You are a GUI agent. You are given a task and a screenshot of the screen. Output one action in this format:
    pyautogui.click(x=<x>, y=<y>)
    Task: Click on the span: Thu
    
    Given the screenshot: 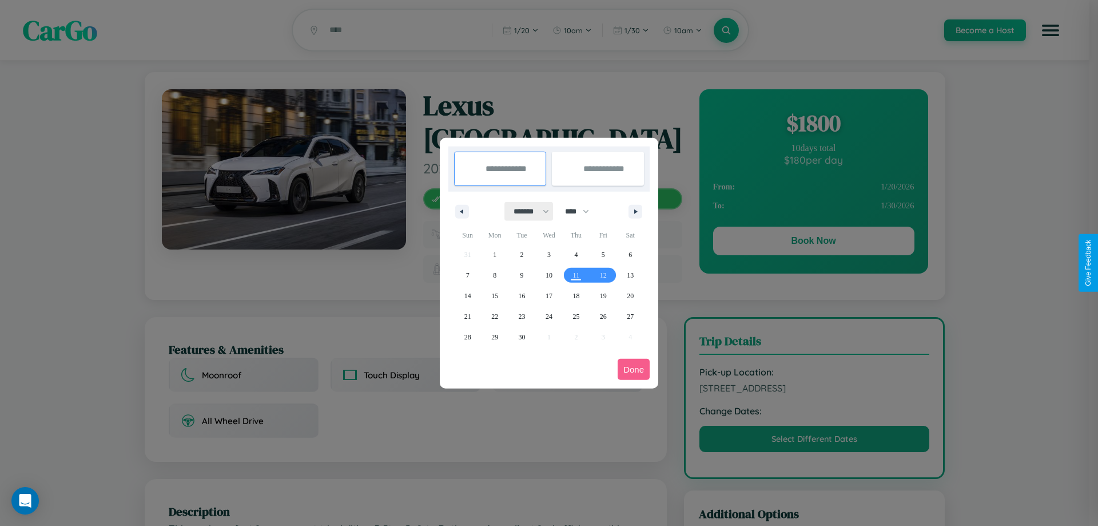 What is the action you would take?
    pyautogui.click(x=576, y=235)
    